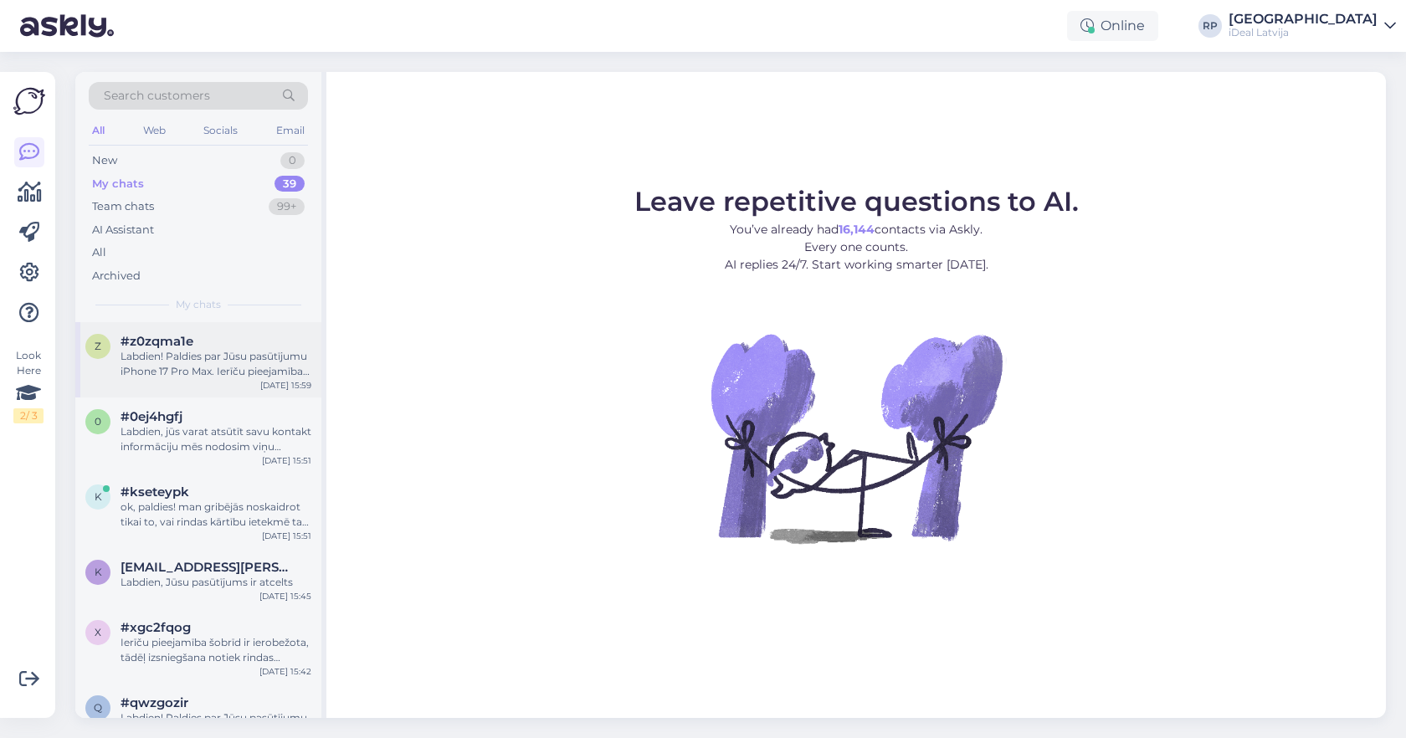 The height and width of the screenshot is (738, 1406). What do you see at coordinates (216, 583) in the screenshot?
I see `div: Labdien, Jūsu pasūtījums ir atcelts` at bounding box center [216, 583].